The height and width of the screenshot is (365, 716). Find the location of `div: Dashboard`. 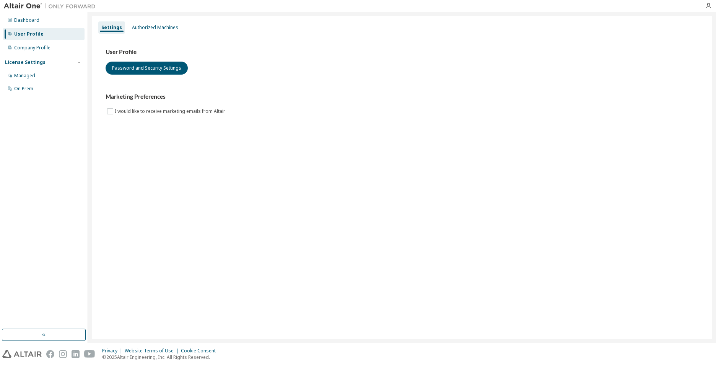

div: Dashboard is located at coordinates (27, 20).